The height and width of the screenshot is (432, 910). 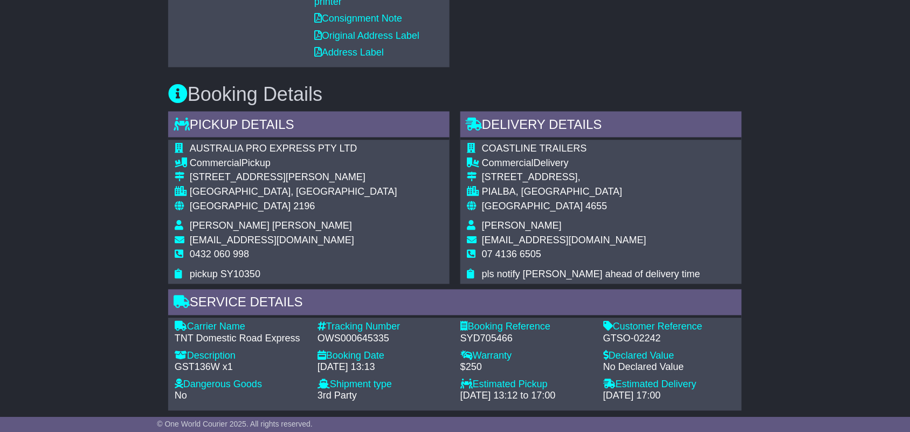 I want to click on h3: Booking Details, so click(x=455, y=94).